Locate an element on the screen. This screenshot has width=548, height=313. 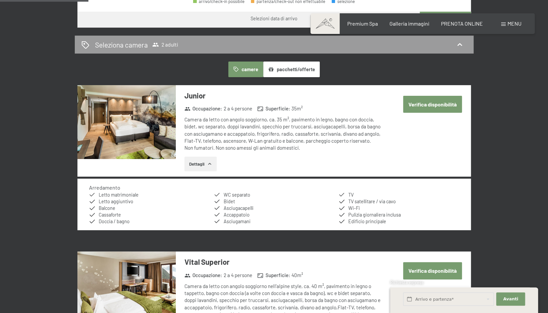
button: Avanti is located at coordinates (511, 299).